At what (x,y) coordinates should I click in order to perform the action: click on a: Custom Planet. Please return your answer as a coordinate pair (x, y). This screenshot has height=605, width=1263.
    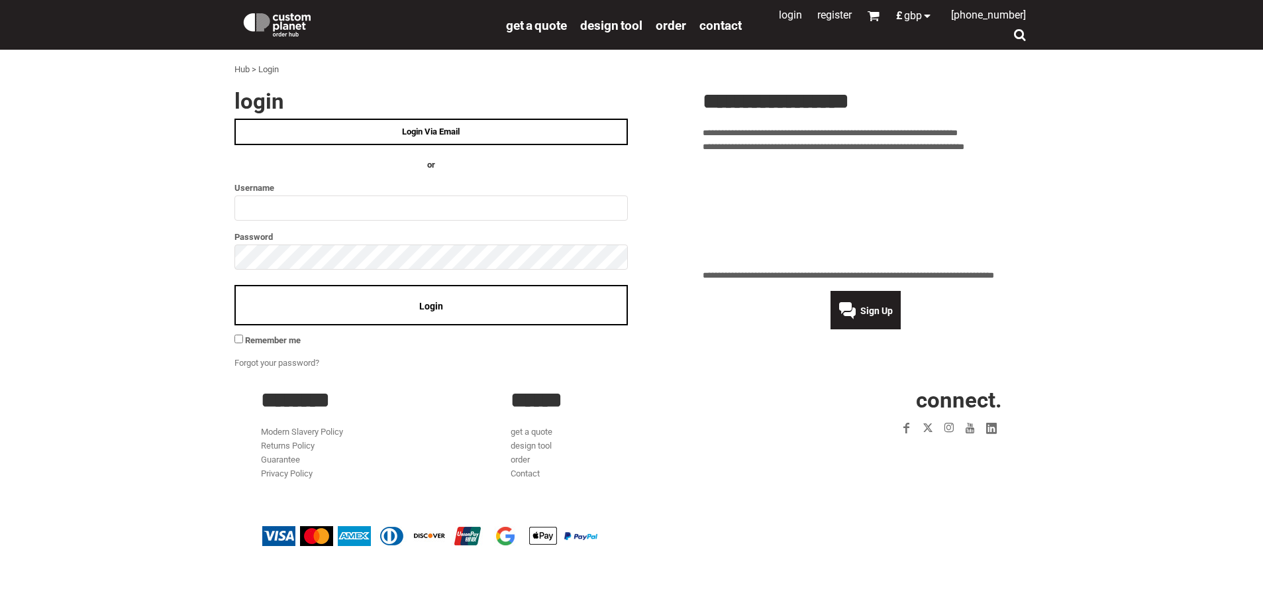
    Looking at the image, I should click on (367, 23).